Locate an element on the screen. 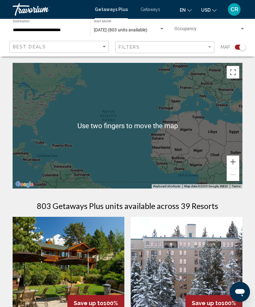  button: Keyboard shortcuts is located at coordinates (167, 186).